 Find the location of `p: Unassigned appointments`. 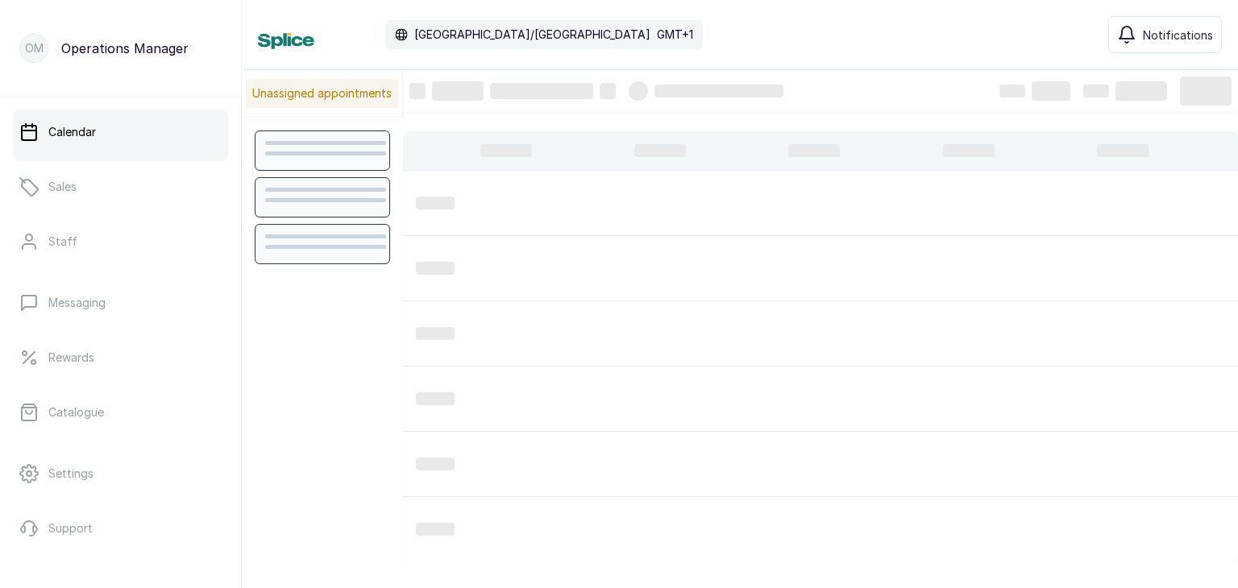

p: Unassigned appointments is located at coordinates (322, 93).